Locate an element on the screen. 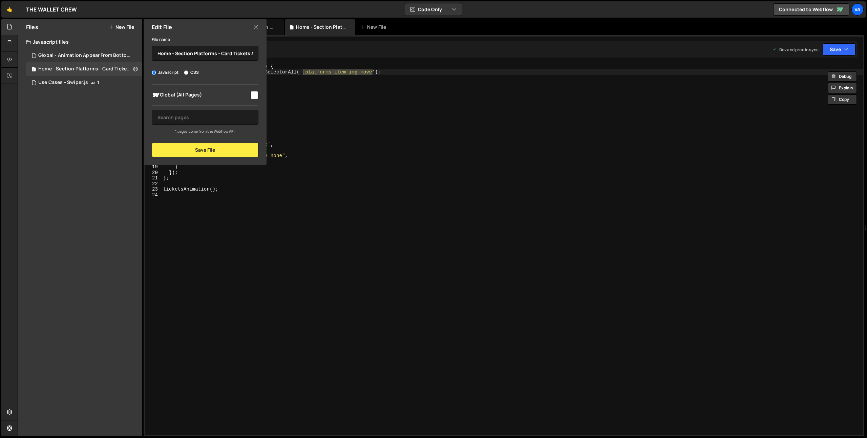 This screenshot has width=867, height=438. small: 1 pages come from the Webflow API is located at coordinates (205, 131).